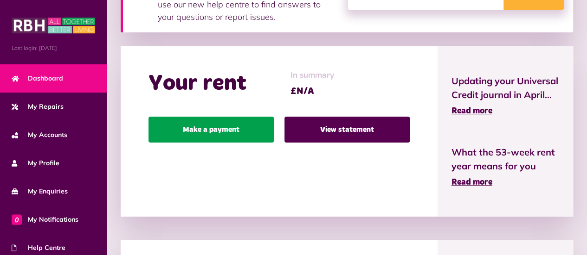  I want to click on span: My Notifications, so click(45, 220).